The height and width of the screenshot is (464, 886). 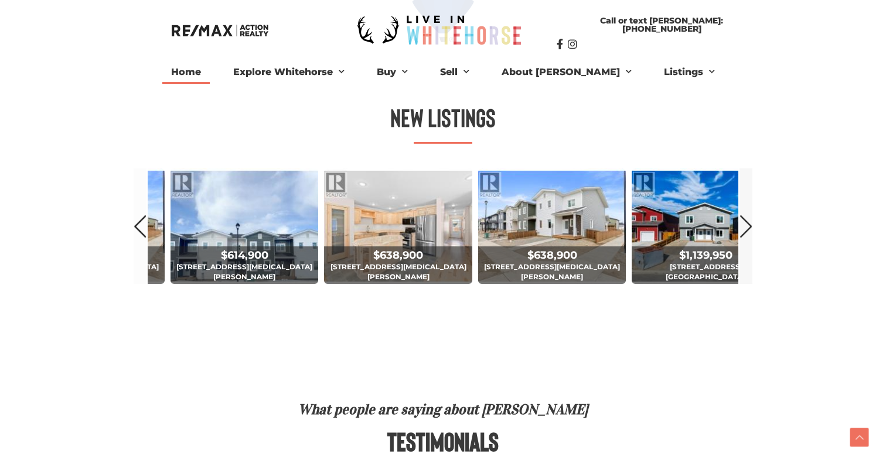 What do you see at coordinates (552, 226) in the screenshot?
I see `img: <div class="price">$638,900</div> 214 Witch Hazel Drive<br>Whitehorse, Yukon<br><div class='bed_b...` at bounding box center [552, 226].